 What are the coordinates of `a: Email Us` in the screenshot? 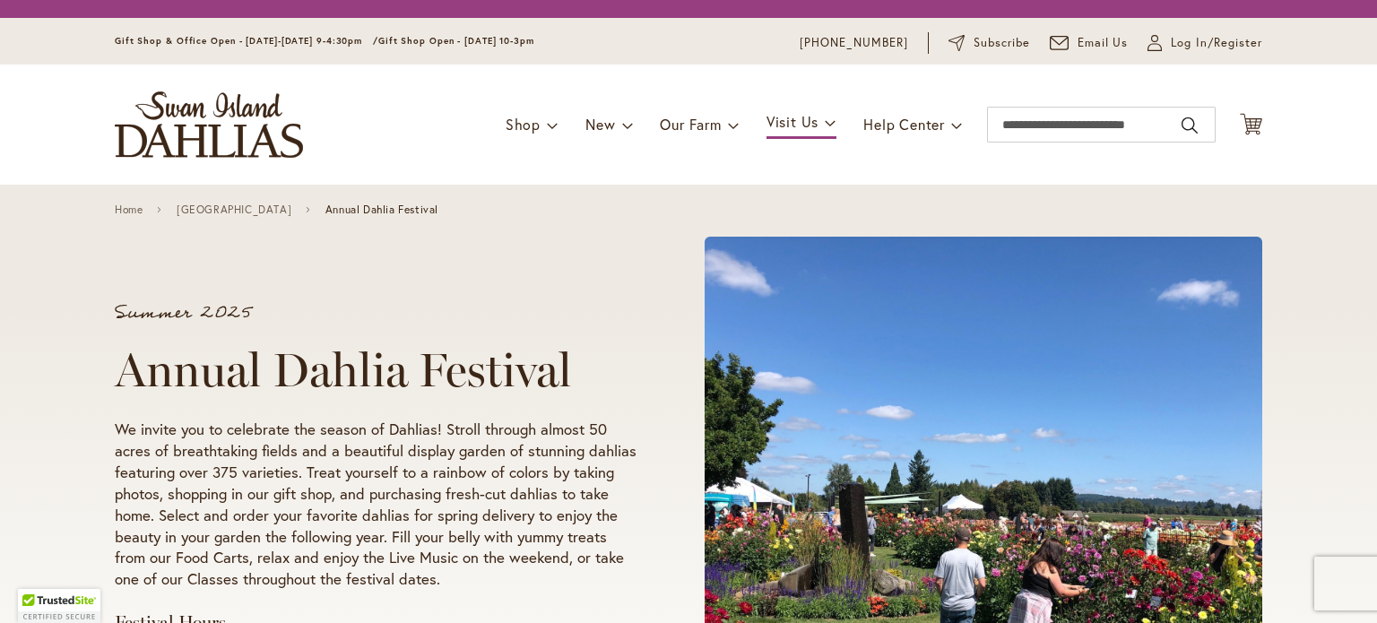 It's located at (1090, 43).